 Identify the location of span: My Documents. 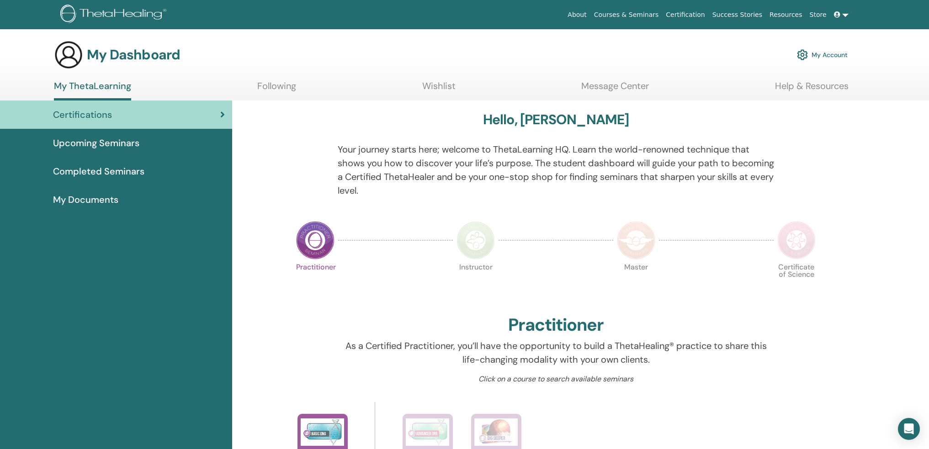
(85, 200).